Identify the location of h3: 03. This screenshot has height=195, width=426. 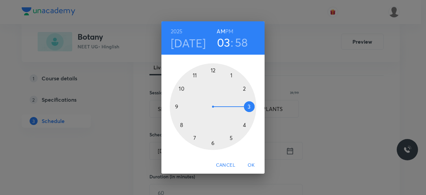
(224, 42).